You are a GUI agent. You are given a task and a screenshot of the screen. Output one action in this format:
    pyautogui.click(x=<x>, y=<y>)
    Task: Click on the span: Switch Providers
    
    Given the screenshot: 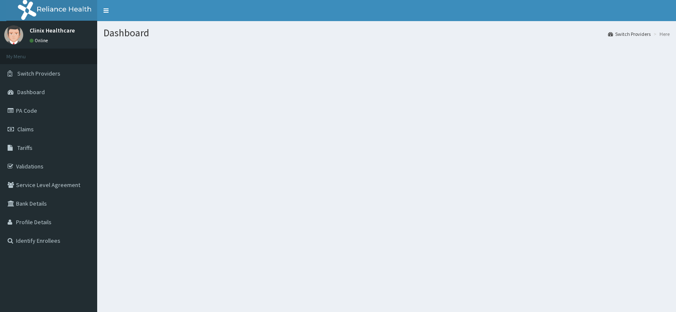 What is the action you would take?
    pyautogui.click(x=39, y=74)
    